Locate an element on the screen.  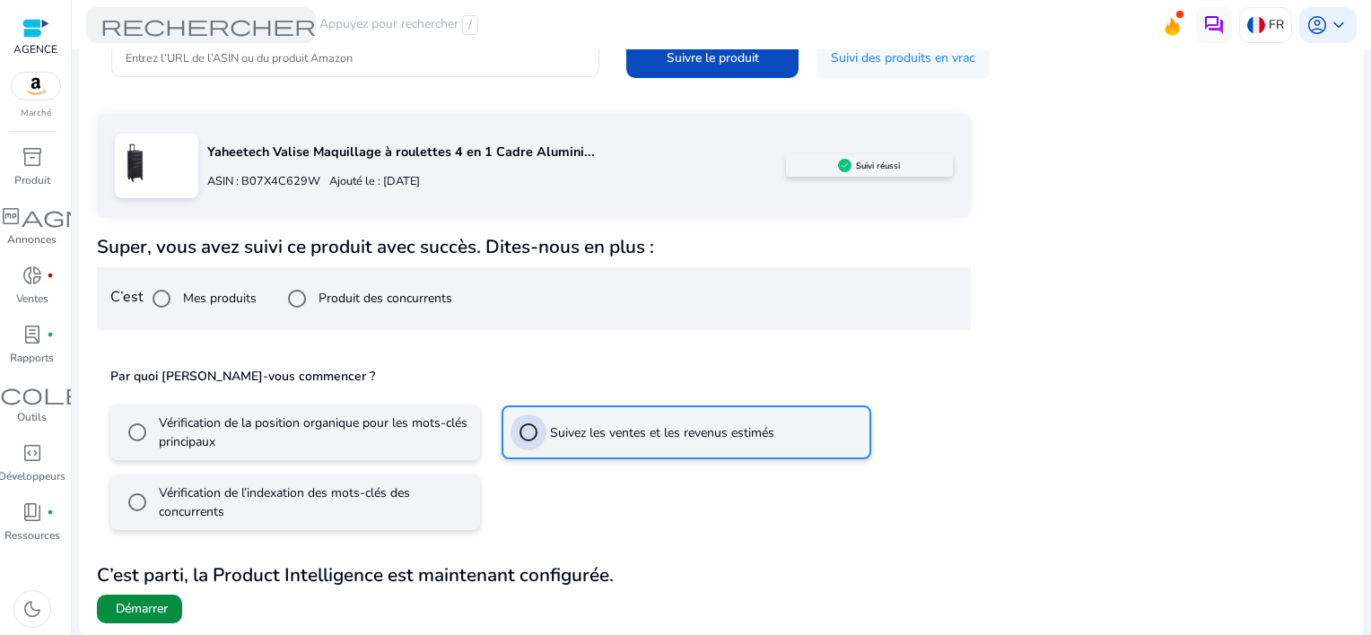
label: Mes produits is located at coordinates (218, 298).